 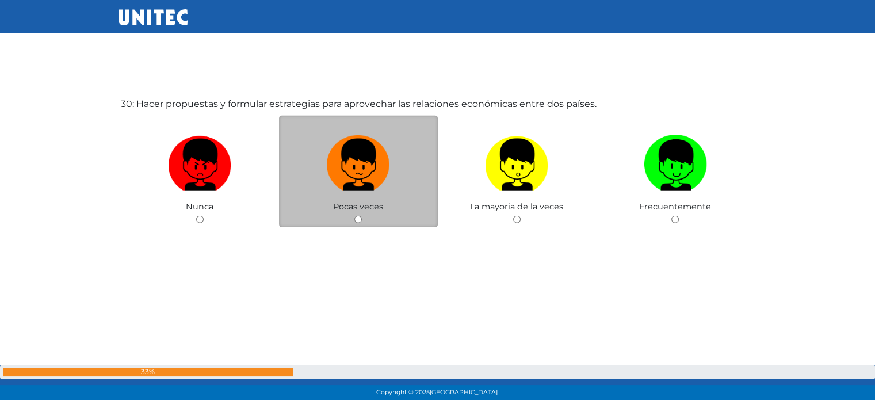 What do you see at coordinates (516, 206) in the screenshot?
I see `span: La mayoria de la veces` at bounding box center [516, 206].